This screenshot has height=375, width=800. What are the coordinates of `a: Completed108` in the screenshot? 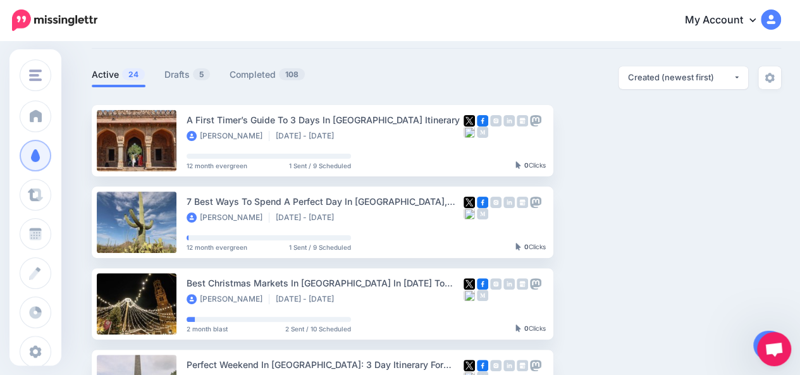 It's located at (267, 75).